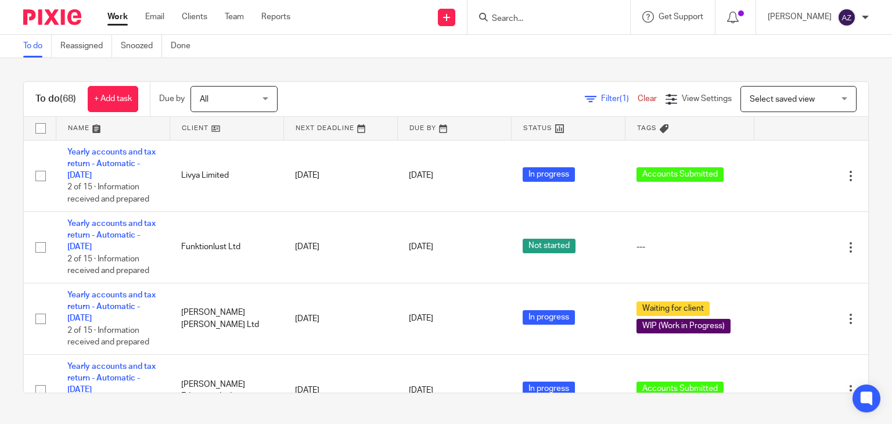  Describe the element at coordinates (117, 17) in the screenshot. I see `a: Work` at that location.